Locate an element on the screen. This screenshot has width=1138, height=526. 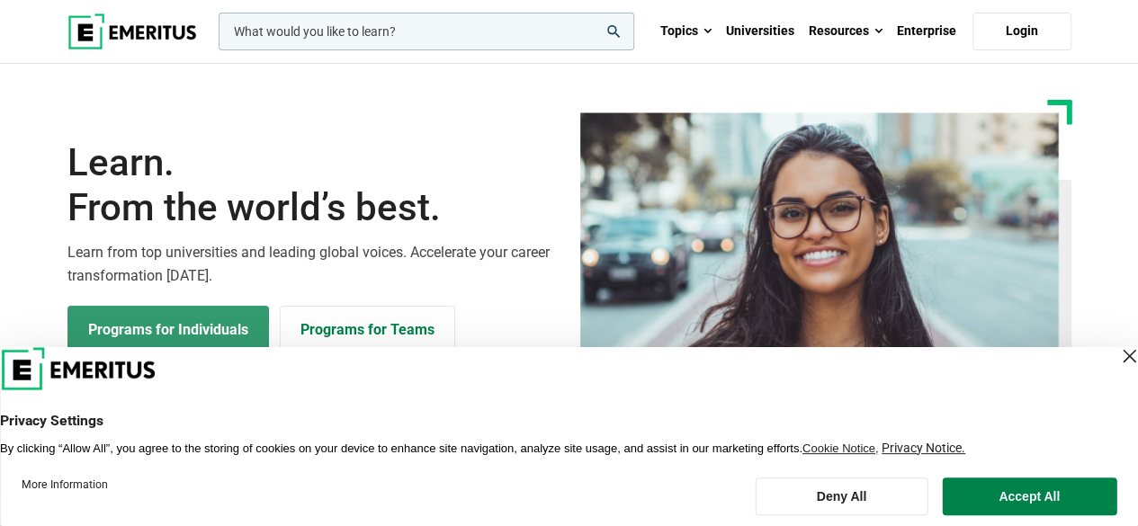
input: woocommerce-product-search-field-0 is located at coordinates (426, 31).